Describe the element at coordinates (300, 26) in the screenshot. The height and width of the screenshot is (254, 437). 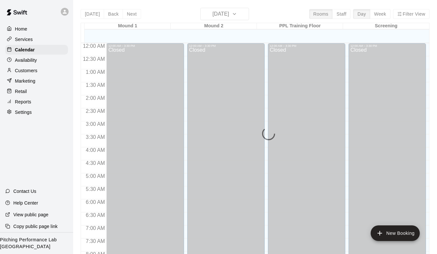
I see `div: PPL Training Floor` at that location.